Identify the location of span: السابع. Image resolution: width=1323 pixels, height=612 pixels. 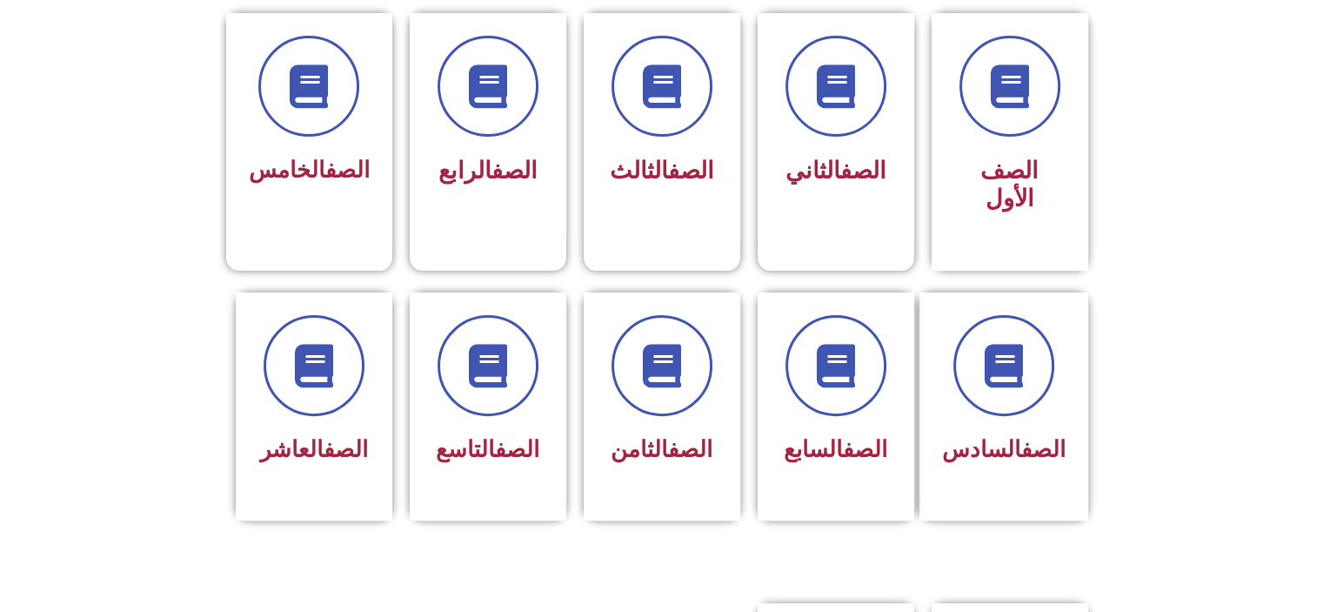
(835, 449).